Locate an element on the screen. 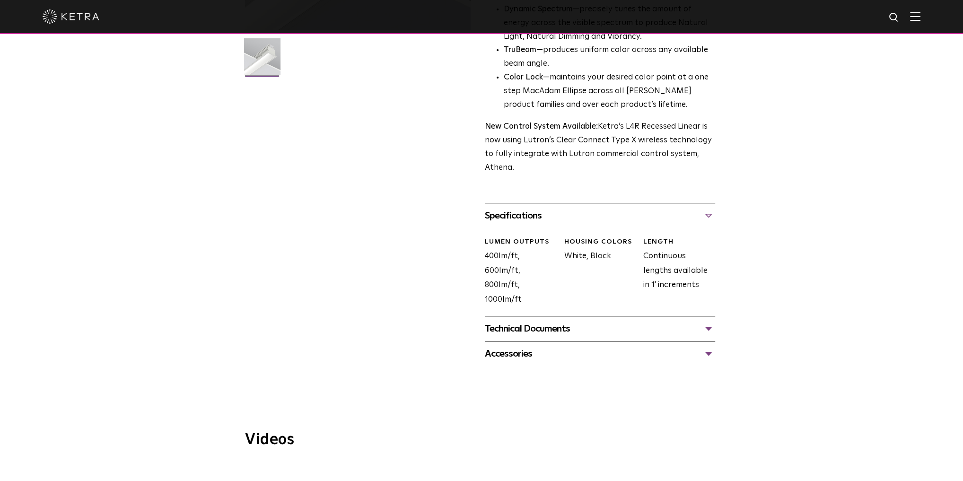 The image size is (963, 481). div: 400lm/ft, 600lm/ft, 800lm/ft, 1000lm/ft is located at coordinates (517, 272).